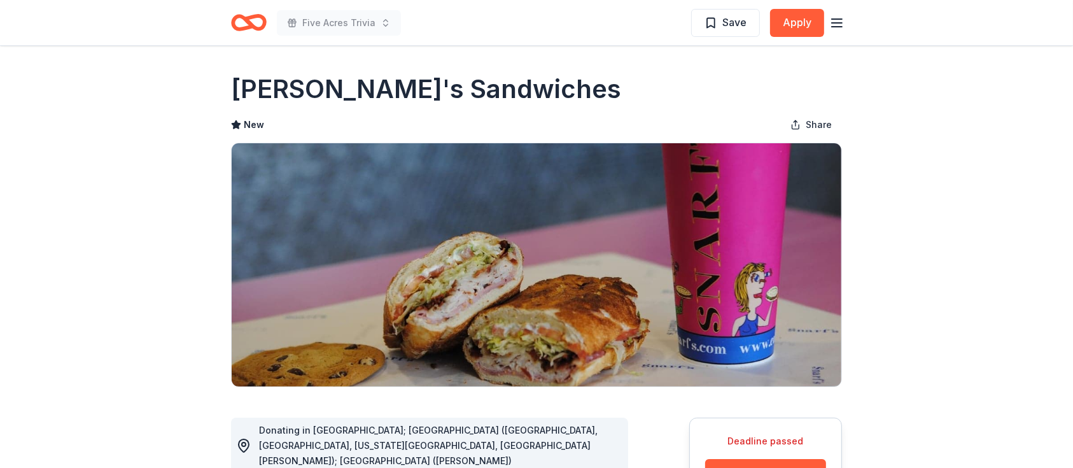  What do you see at coordinates (725, 23) in the screenshot?
I see `button: Save` at bounding box center [725, 23].